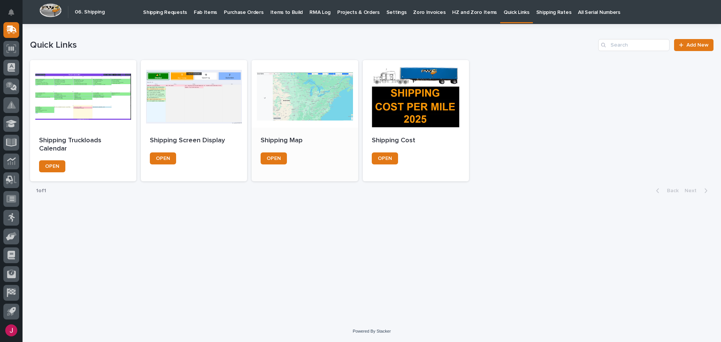 The width and height of the screenshot is (721, 342). Describe the element at coordinates (666, 191) in the screenshot. I see `button: Back` at that location.